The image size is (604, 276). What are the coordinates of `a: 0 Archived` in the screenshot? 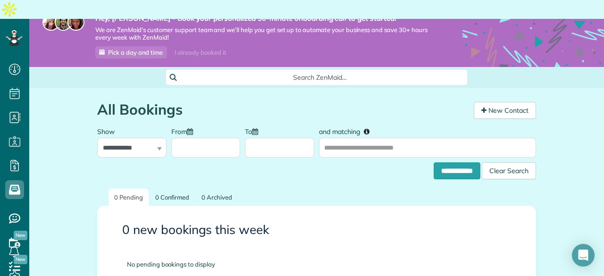 It's located at (217, 197).